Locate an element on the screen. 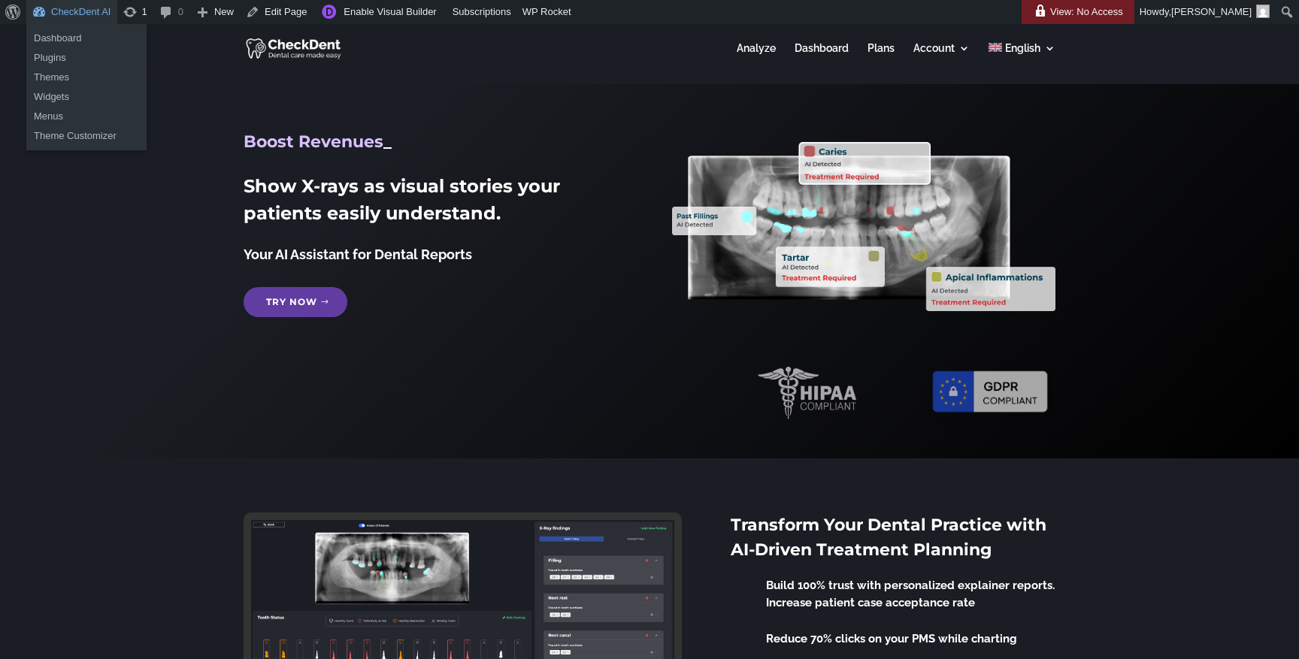  span: Build 100% trust with personalized explainer reports. Increase patient case acceptance rate is located at coordinates (911, 594).